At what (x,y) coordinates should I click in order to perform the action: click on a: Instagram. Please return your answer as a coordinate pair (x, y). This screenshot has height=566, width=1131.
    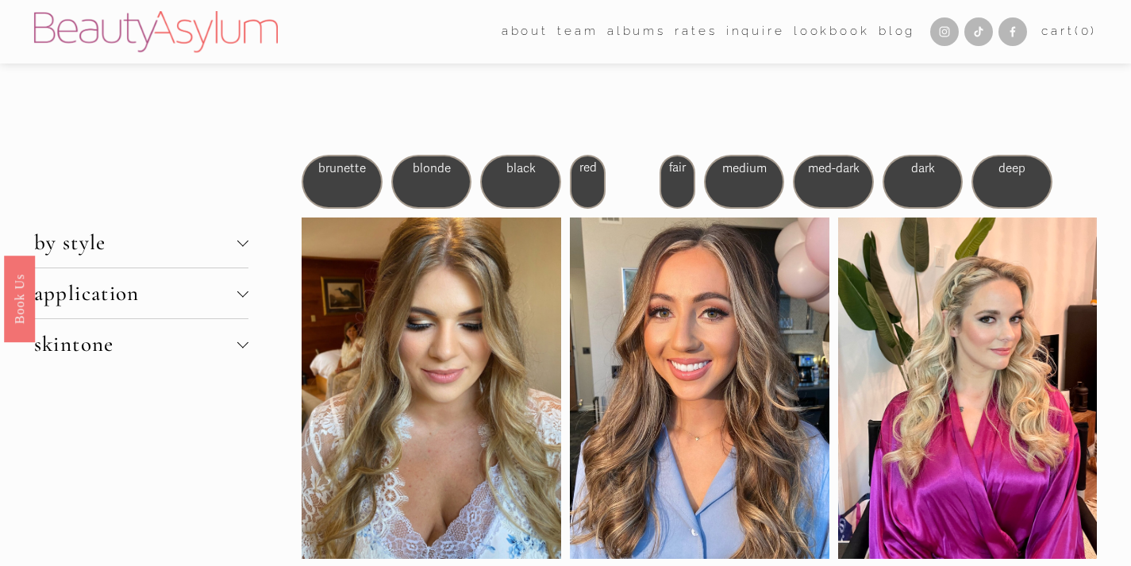
    Looking at the image, I should click on (945, 32).